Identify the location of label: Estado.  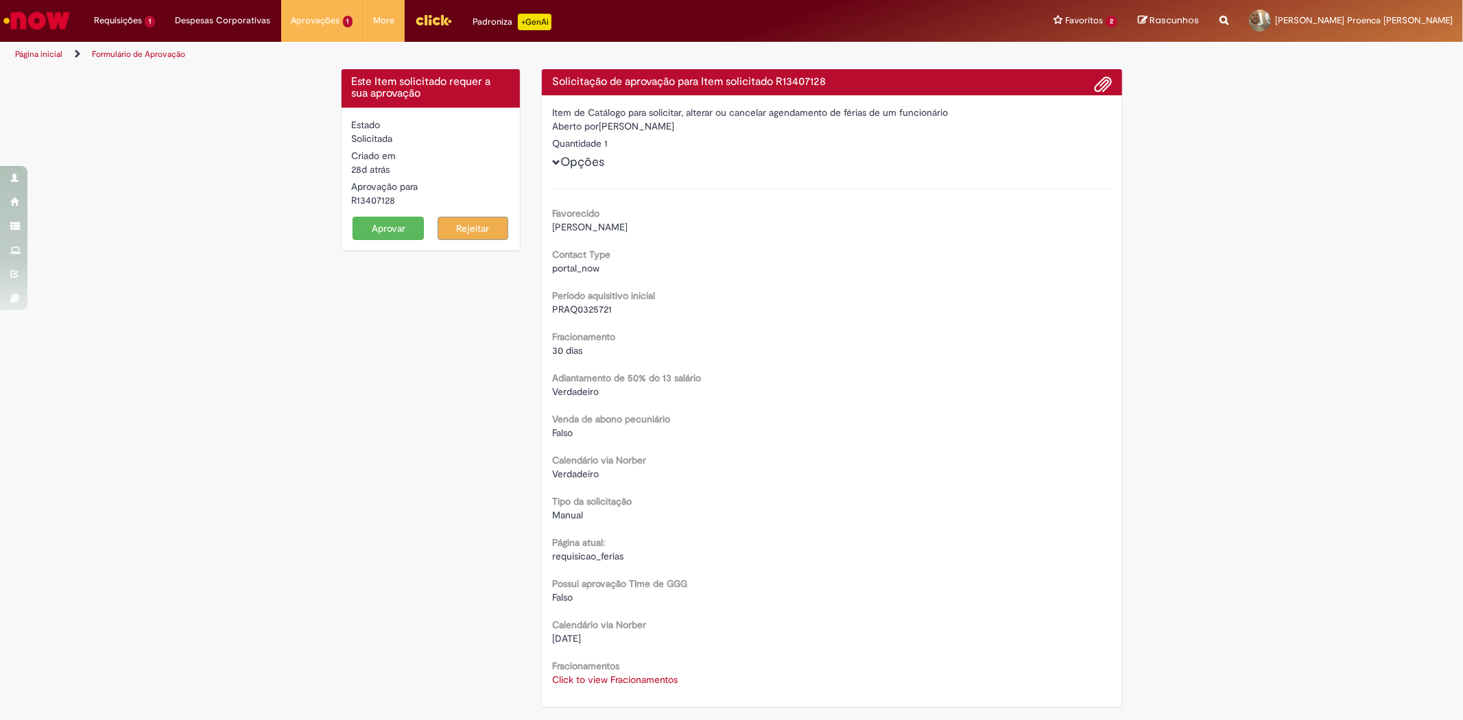
(366, 125).